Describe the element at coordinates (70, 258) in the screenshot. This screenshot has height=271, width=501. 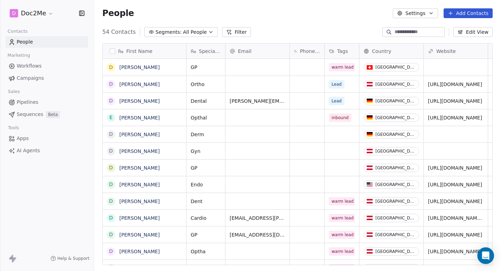
I see `a: Help & Support` at that location.